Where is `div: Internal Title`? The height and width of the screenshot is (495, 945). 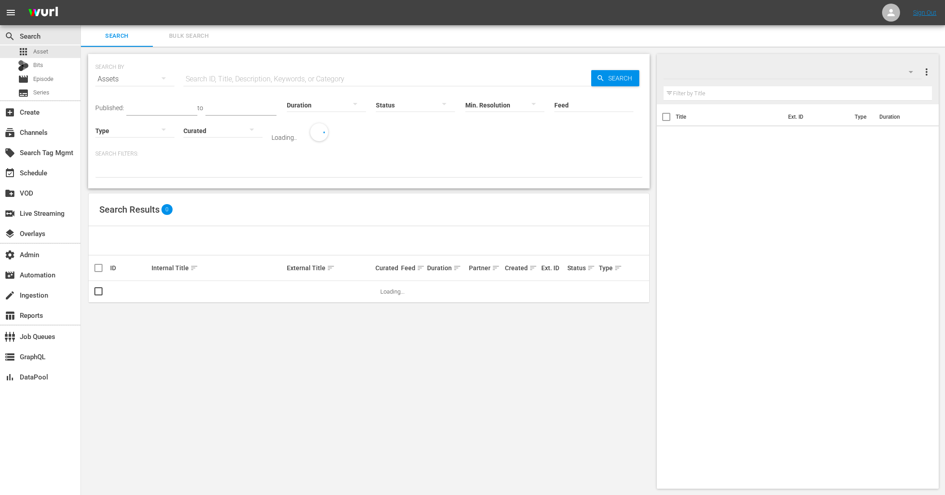
div: Internal Title is located at coordinates (218, 268).